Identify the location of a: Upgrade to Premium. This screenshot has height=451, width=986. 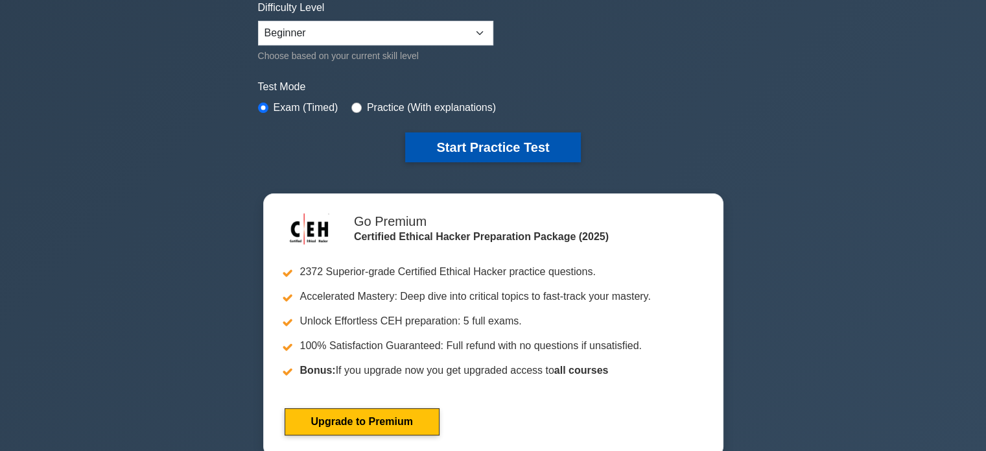
(362, 421).